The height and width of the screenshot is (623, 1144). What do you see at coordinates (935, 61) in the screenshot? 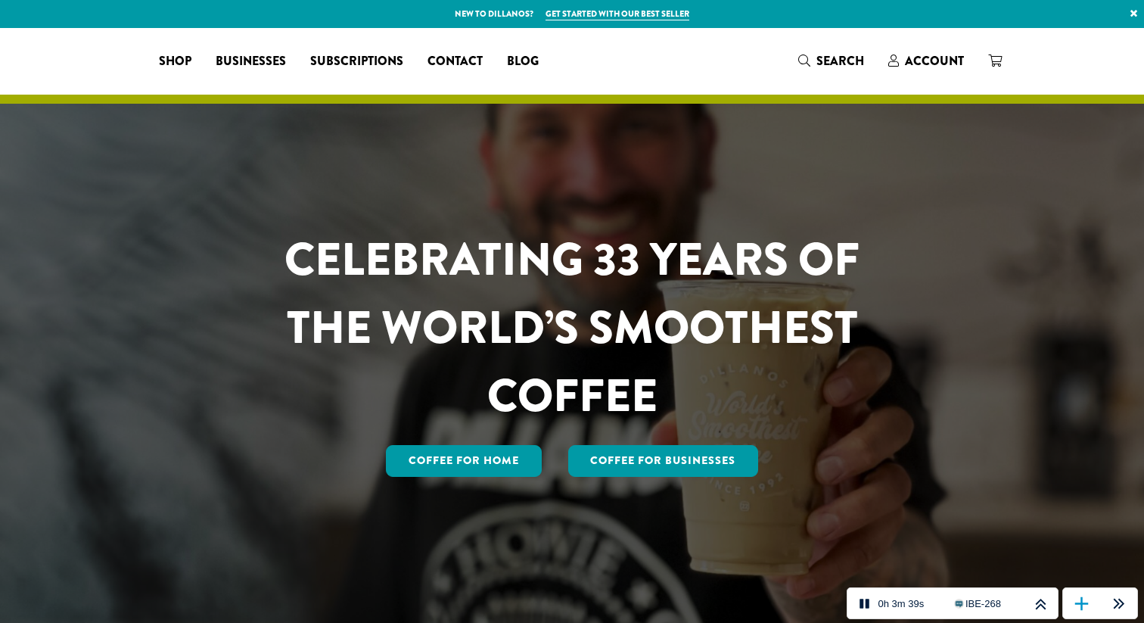
I see `span: Account` at bounding box center [935, 61].